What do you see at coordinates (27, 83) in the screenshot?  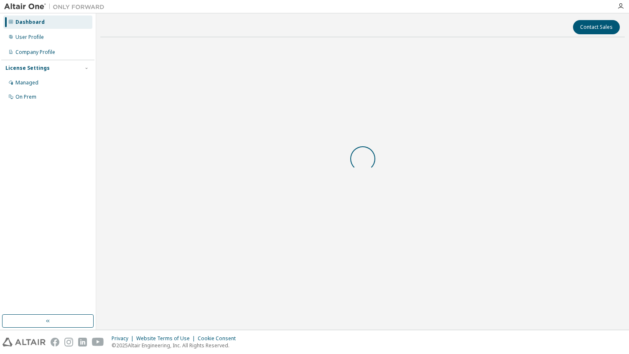 I see `div: Managed` at bounding box center [27, 83].